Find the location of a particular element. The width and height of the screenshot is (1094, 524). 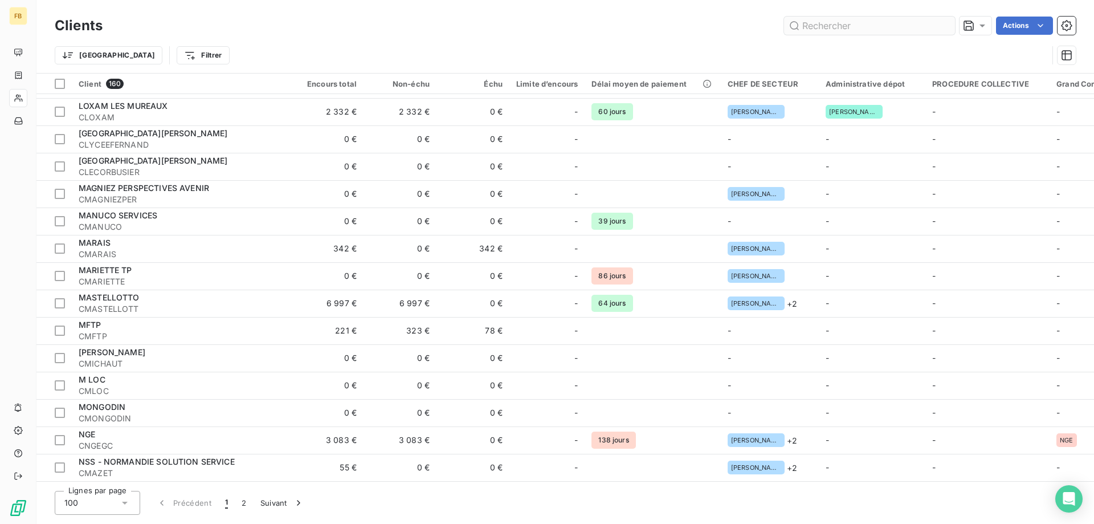

span: CLYCEEFERNAND is located at coordinates (181, 145).